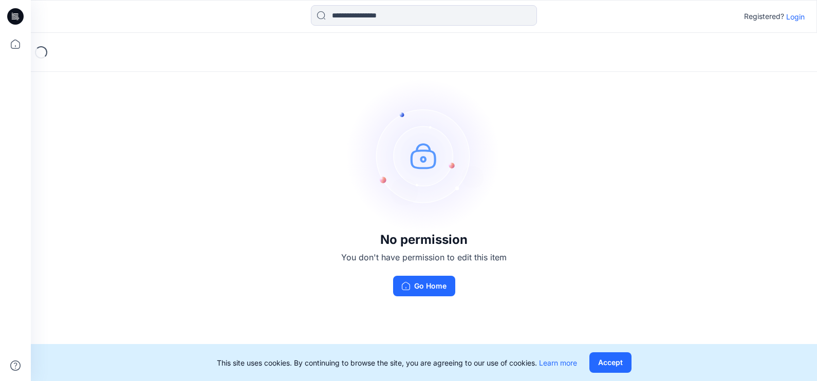 Image resolution: width=817 pixels, height=381 pixels. What do you see at coordinates (424, 286) in the screenshot?
I see `a: Go Home` at bounding box center [424, 286].